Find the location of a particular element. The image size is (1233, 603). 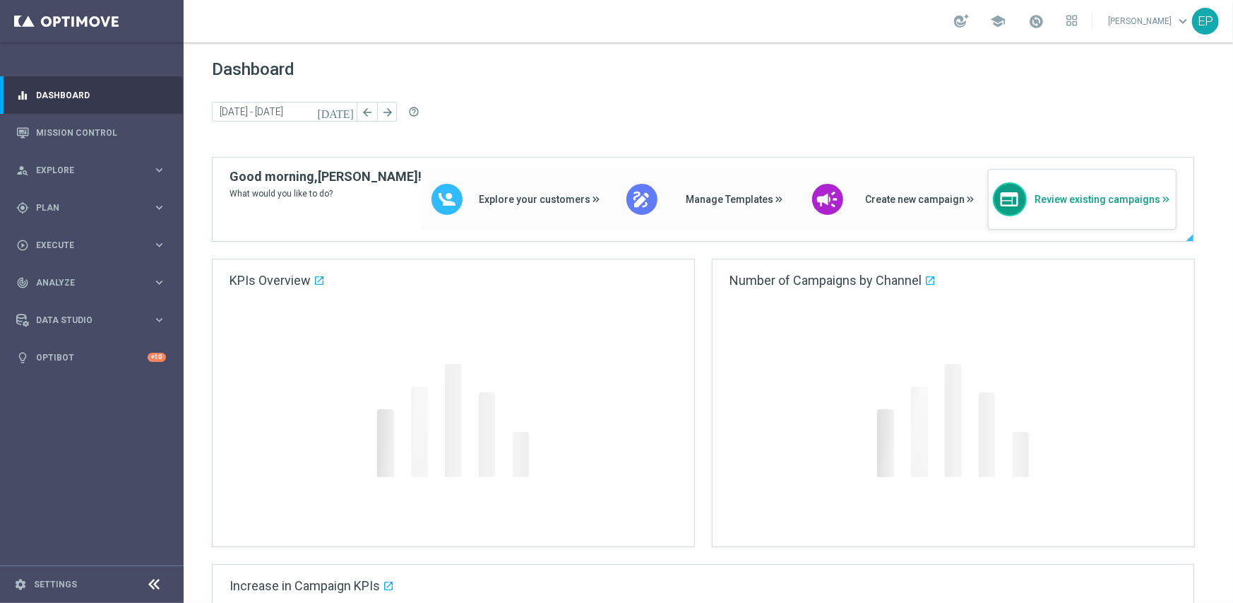

button: gps_fixed Plan keyboard_arrow_right is located at coordinates (91, 208).